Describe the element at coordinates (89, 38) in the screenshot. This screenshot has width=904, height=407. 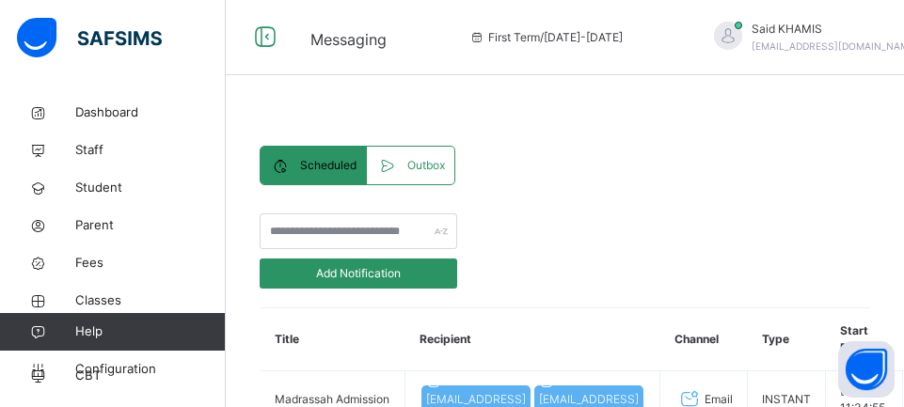
I see `img: safsims` at that location.